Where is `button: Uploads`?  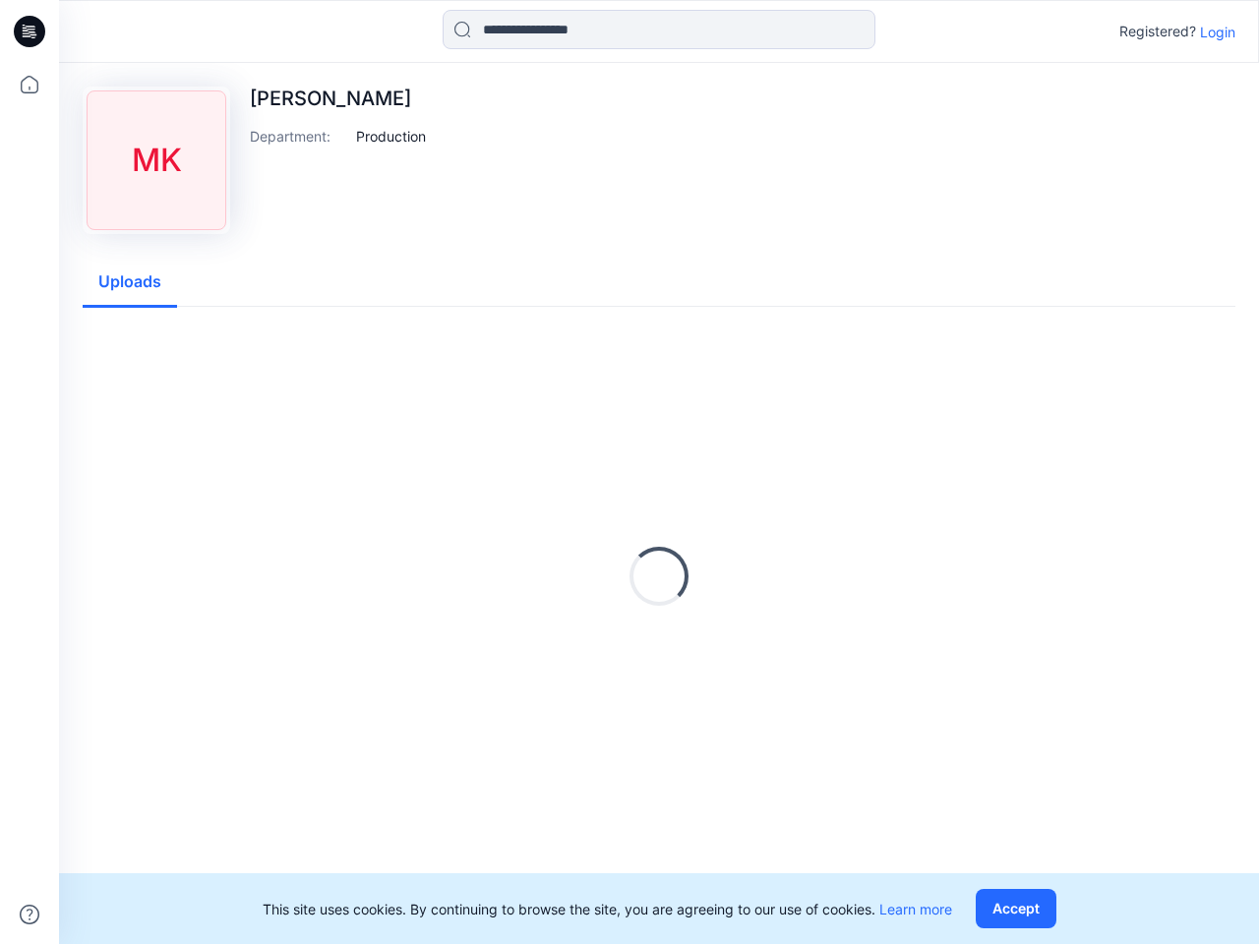 button: Uploads is located at coordinates (130, 282).